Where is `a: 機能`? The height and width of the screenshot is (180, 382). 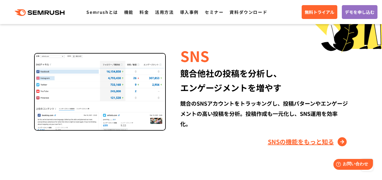 a: 機能 is located at coordinates (129, 12).